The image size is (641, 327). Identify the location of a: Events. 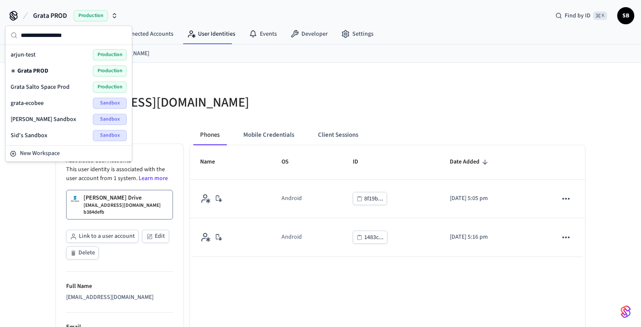
(263, 34).